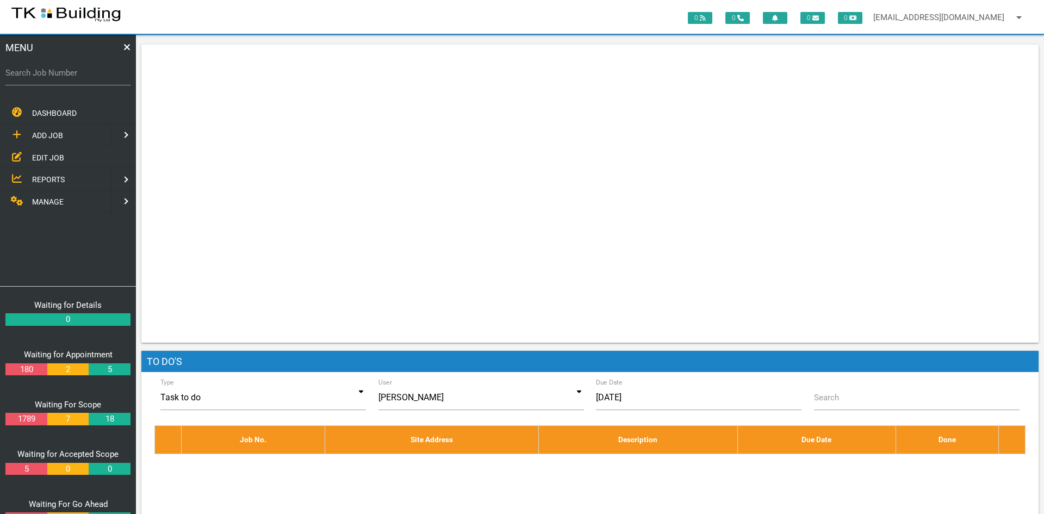 The width and height of the screenshot is (1044, 514). Describe the element at coordinates (47, 135) in the screenshot. I see `span: ADD JOB` at that location.